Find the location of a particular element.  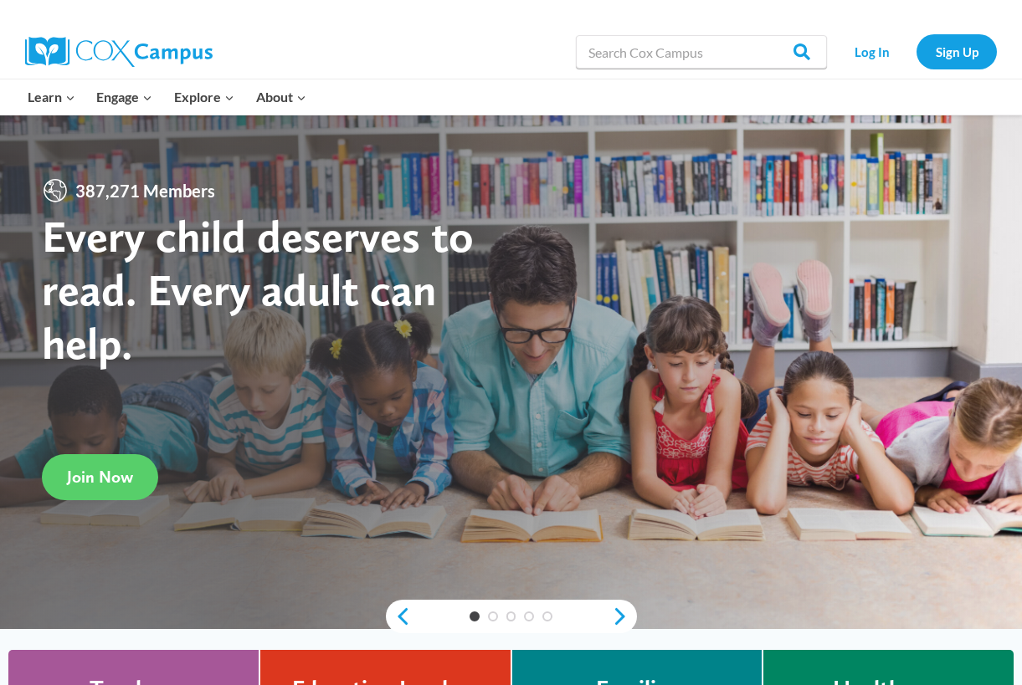

span: 387,271 Members is located at coordinates (145, 191).